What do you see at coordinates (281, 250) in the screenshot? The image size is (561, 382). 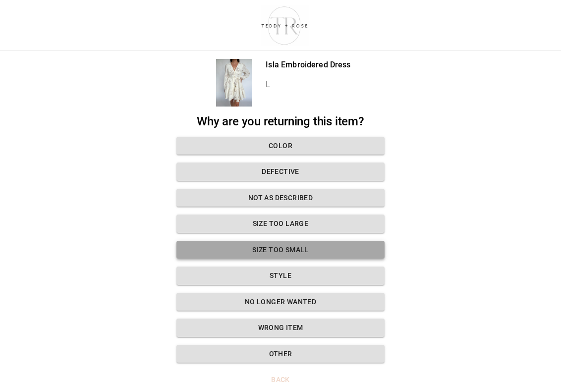 I see `button: Size too small` at bounding box center [281, 250].